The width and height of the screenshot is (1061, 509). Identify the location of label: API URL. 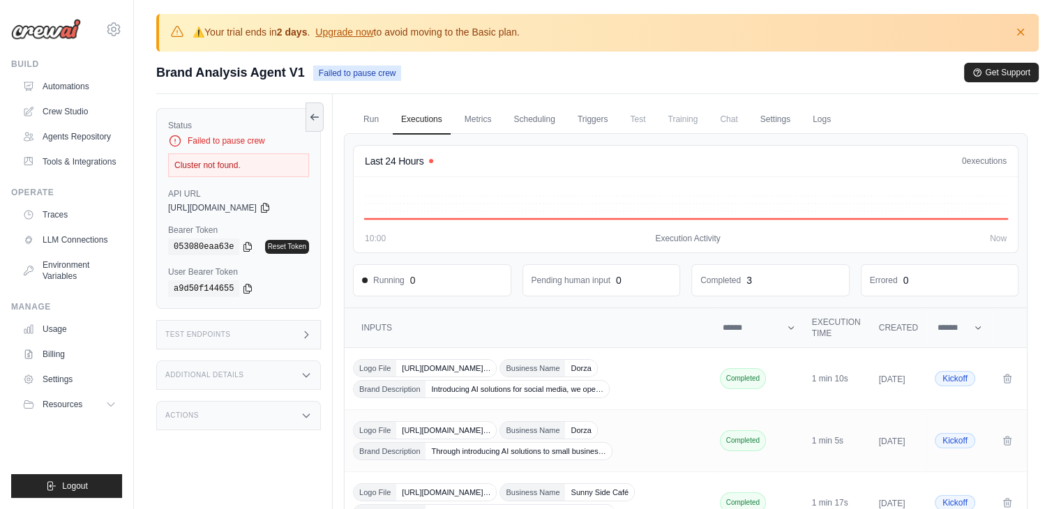
(239, 194).